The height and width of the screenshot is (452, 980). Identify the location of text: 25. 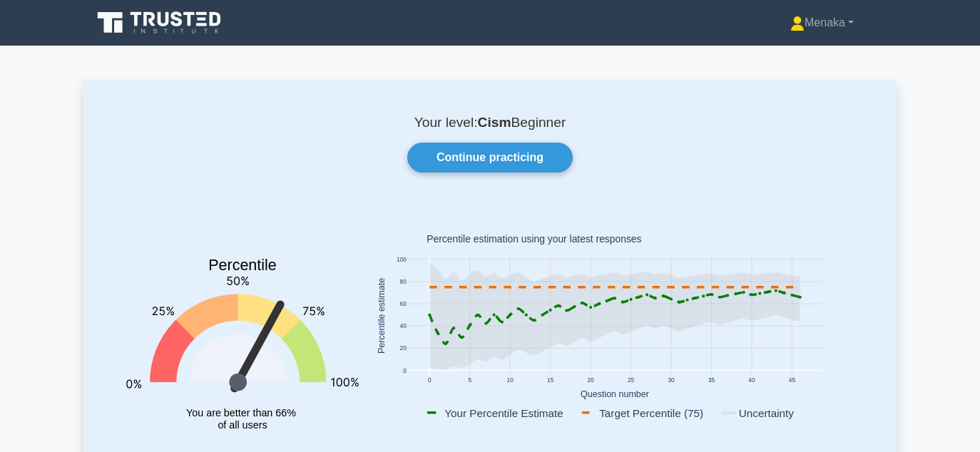
(631, 380).